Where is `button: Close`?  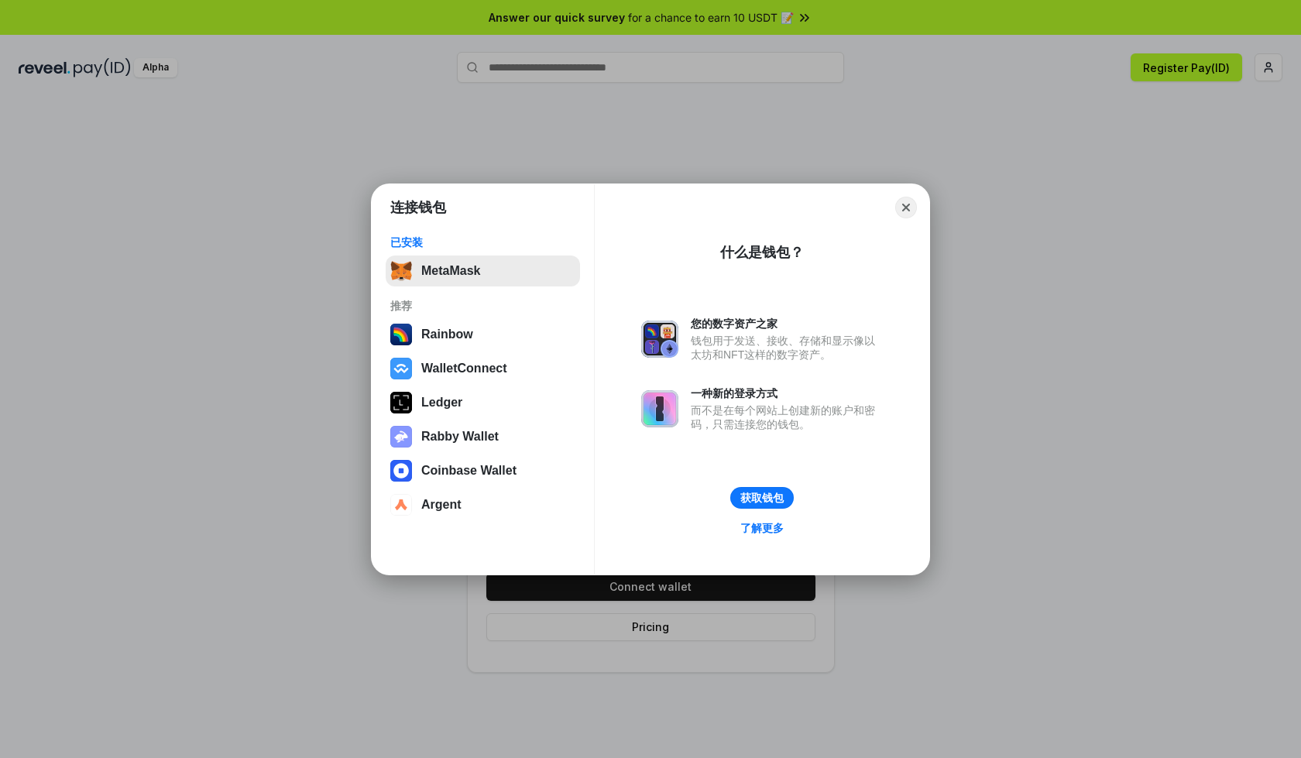
button: Close is located at coordinates (906, 208).